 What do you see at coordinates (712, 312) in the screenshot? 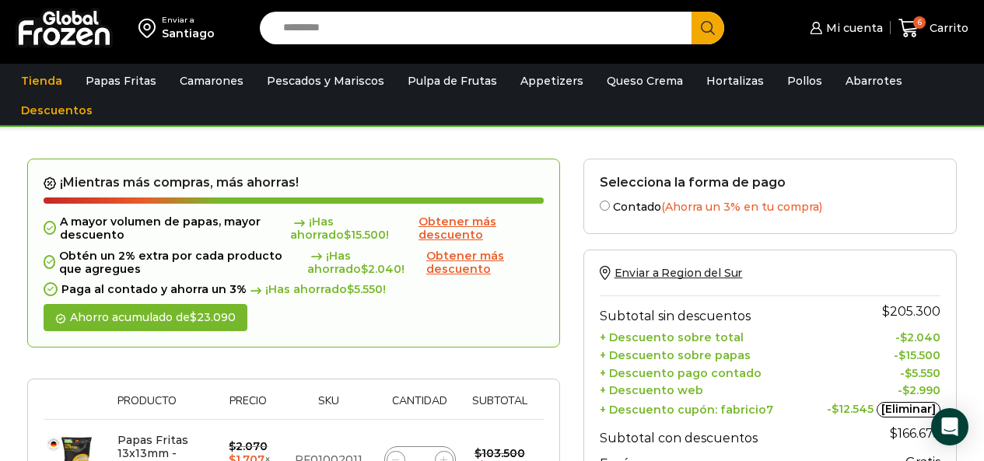
I see `th: Subtotal sin descuentos` at bounding box center [712, 312].